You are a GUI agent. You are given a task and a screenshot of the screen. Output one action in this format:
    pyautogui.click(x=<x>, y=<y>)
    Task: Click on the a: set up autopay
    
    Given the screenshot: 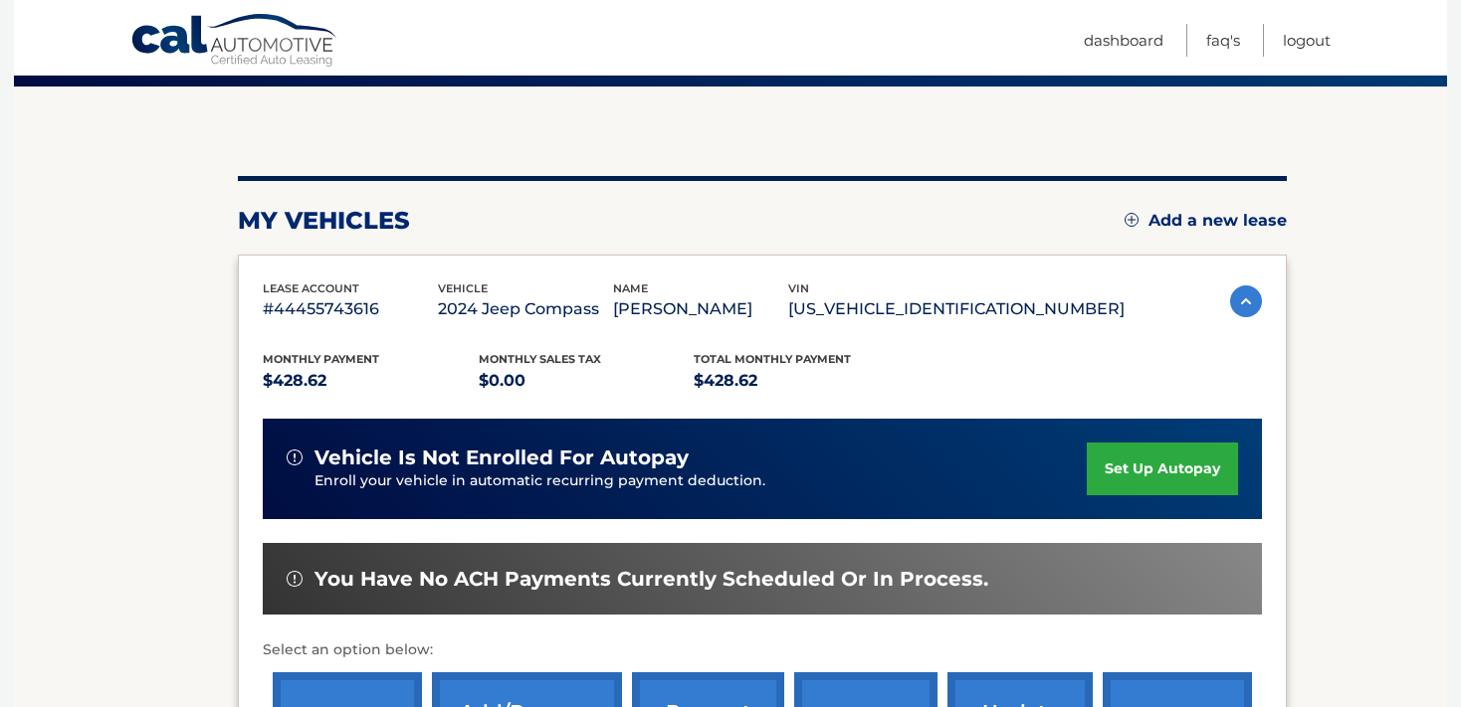 What is the action you would take?
    pyautogui.click(x=1162, y=469)
    